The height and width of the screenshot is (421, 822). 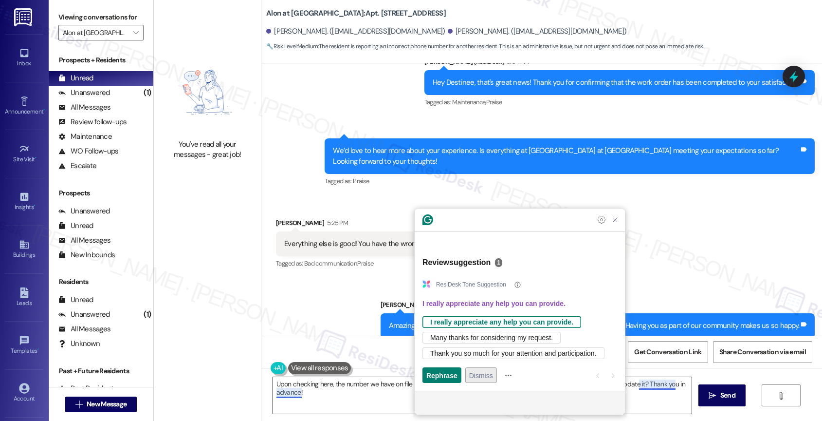 What do you see at coordinates (101, 17) in the screenshot?
I see `label: Viewing conversations for` at bounding box center [101, 17].